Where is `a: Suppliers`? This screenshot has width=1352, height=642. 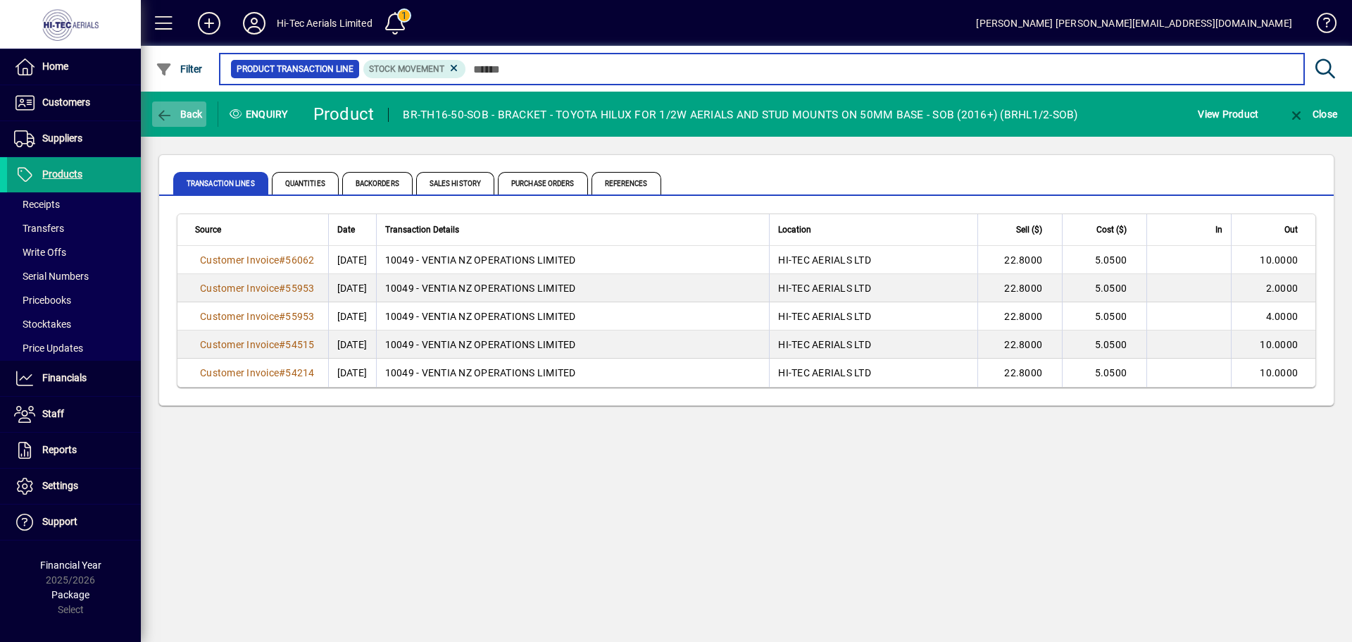 a: Suppliers is located at coordinates (74, 139).